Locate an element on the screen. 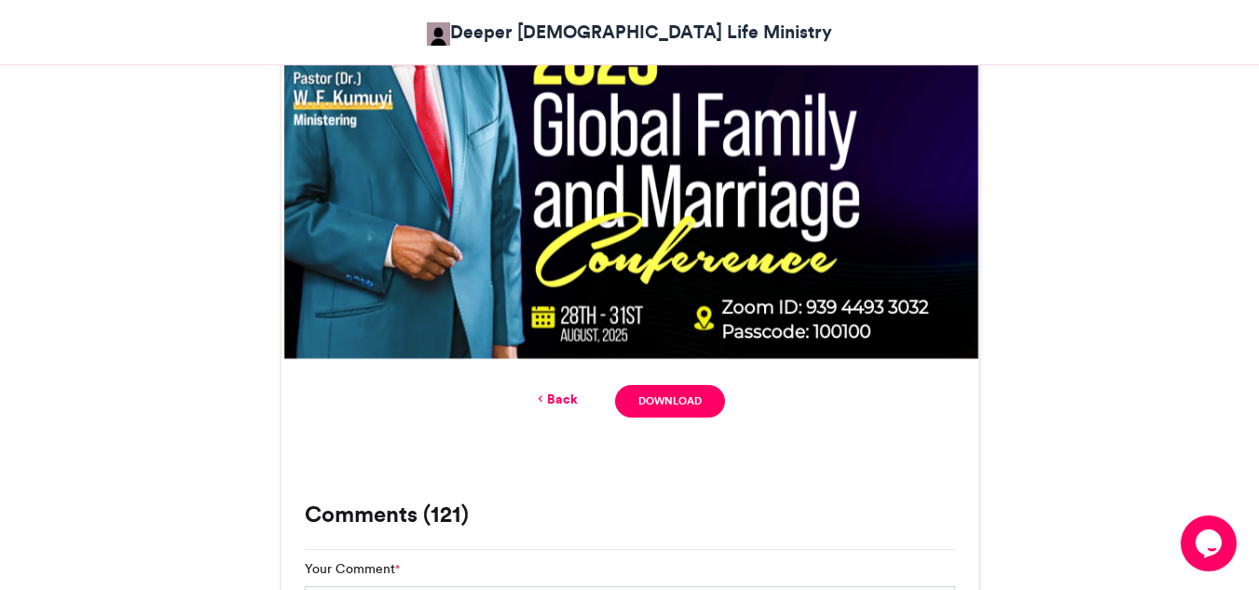 The height and width of the screenshot is (590, 1259). h3: Comments (121) is located at coordinates (630, 515).